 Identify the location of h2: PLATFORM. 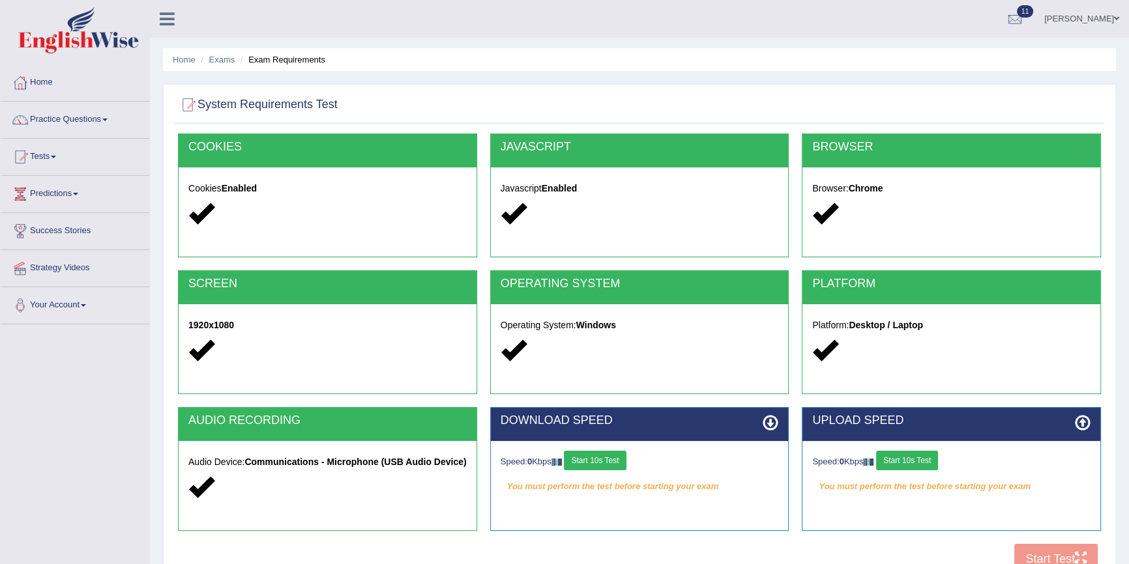
(951, 284).